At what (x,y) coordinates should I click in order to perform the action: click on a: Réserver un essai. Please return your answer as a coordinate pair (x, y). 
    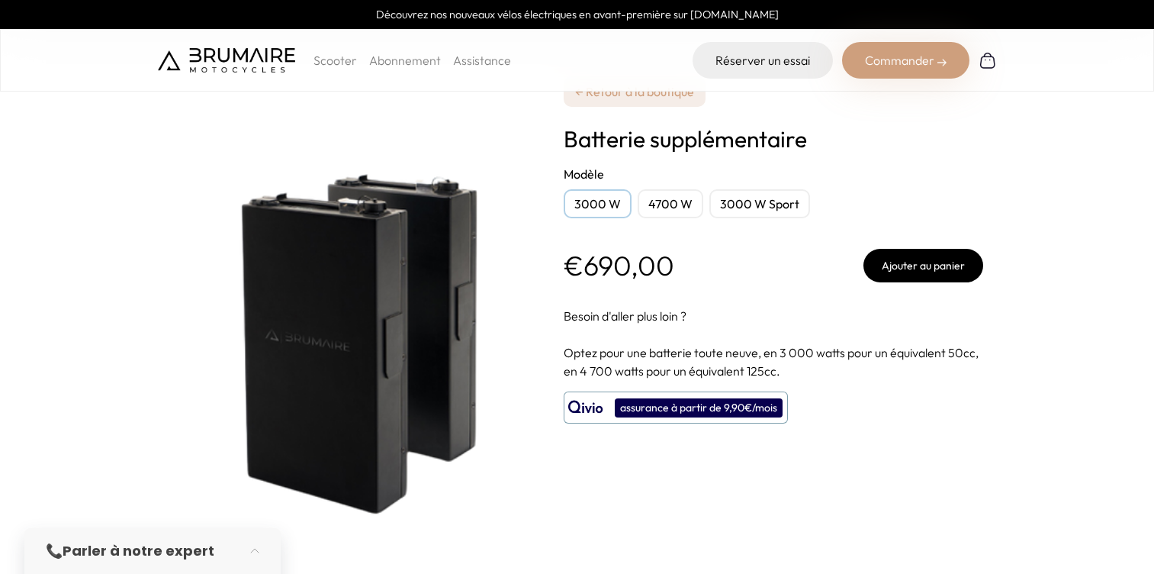
    Looking at the image, I should click on (763, 60).